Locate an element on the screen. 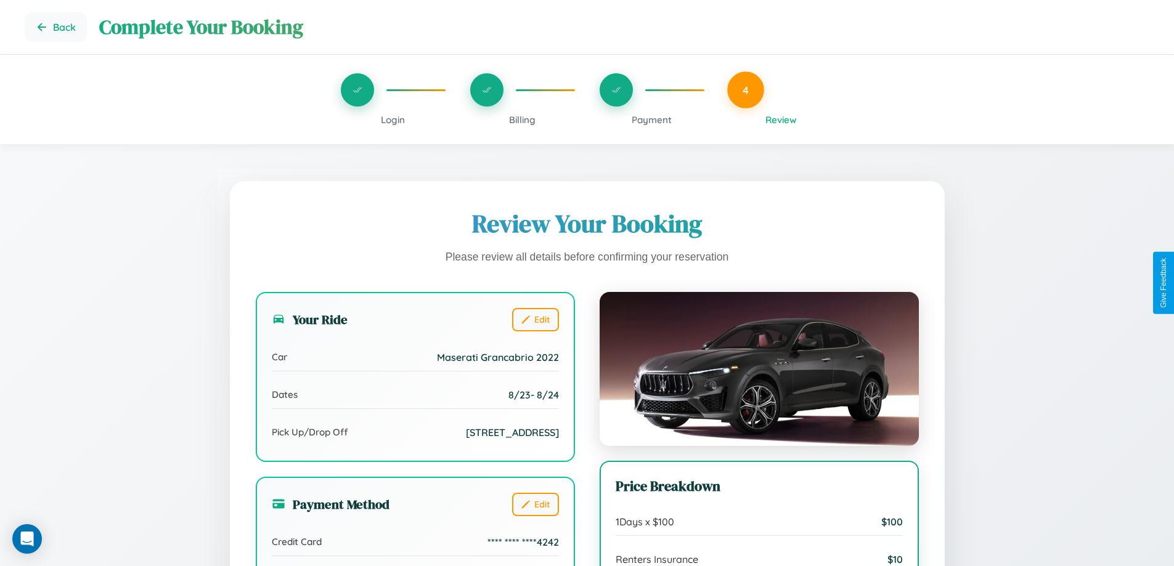  div: Open Intercom Messenger is located at coordinates (27, 539).